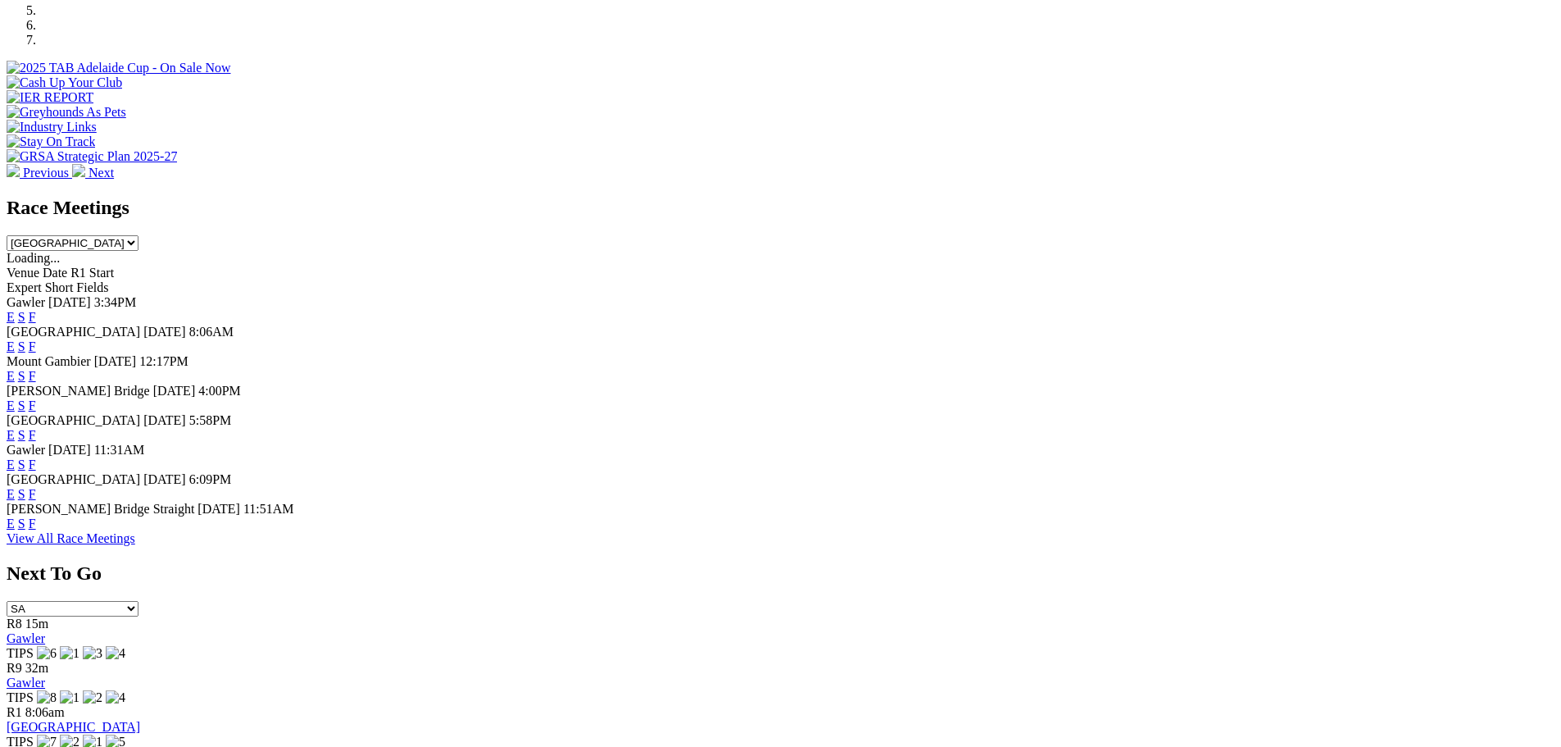 This screenshot has width=1561, height=747. What do you see at coordinates (64, 83) in the screenshot?
I see `img: Cash Up Your Club` at bounding box center [64, 83].